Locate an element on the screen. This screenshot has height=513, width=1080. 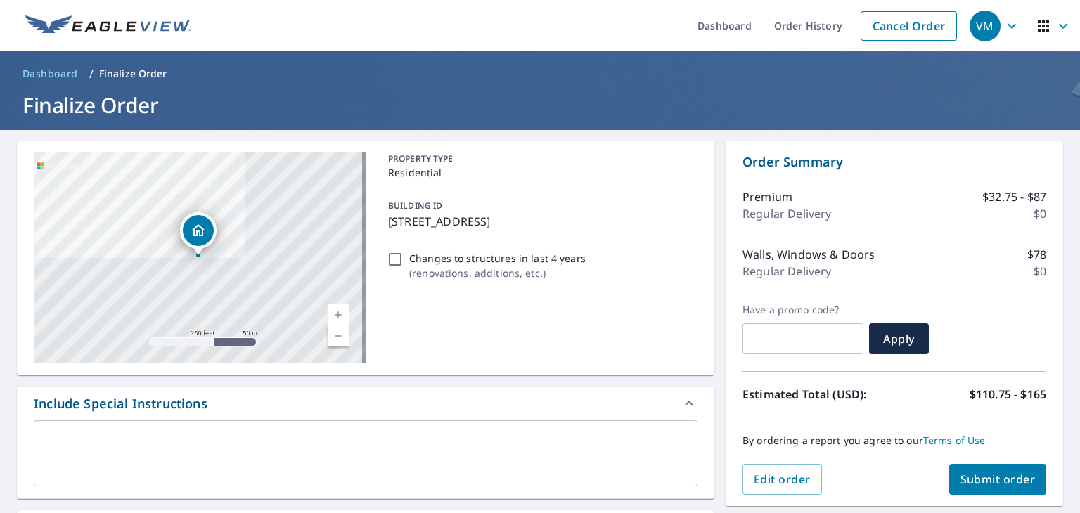
p: Residential is located at coordinates (540, 172).